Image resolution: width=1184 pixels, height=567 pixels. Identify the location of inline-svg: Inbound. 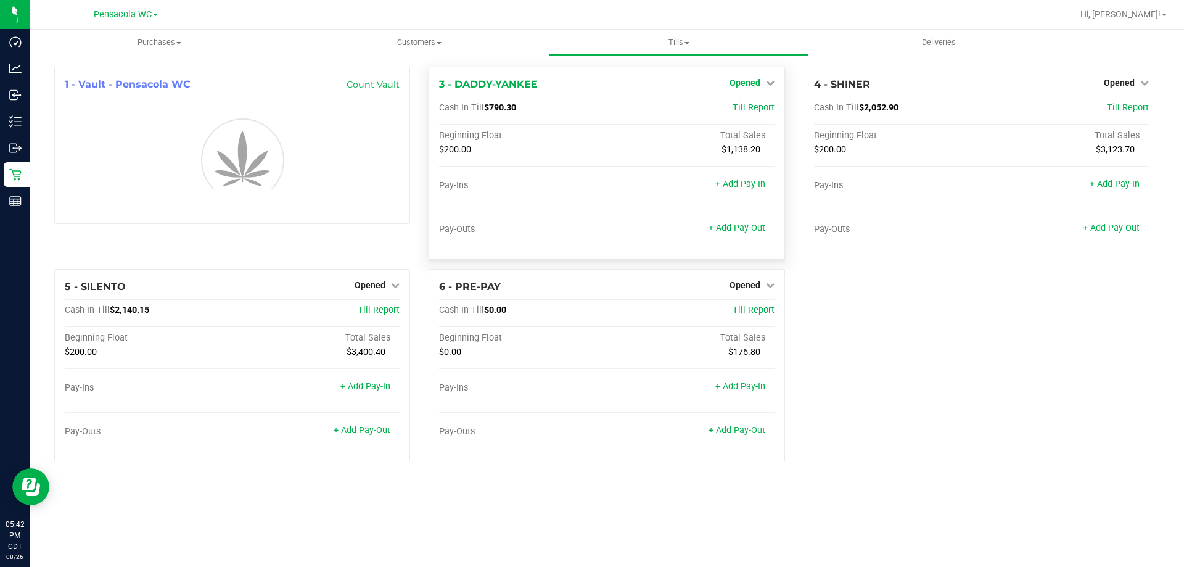
(15, 95).